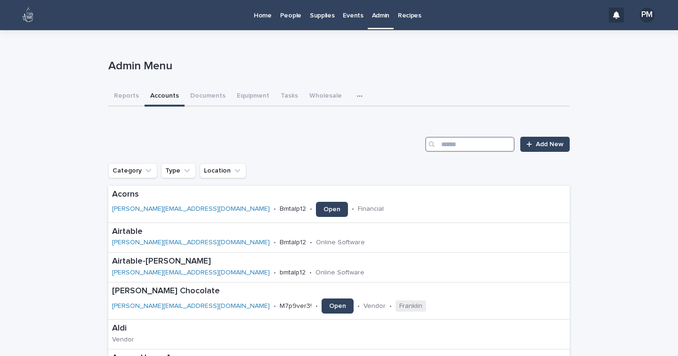 This screenshot has height=356, width=678. What do you see at coordinates (550, 144) in the screenshot?
I see `span: Add New` at bounding box center [550, 144].